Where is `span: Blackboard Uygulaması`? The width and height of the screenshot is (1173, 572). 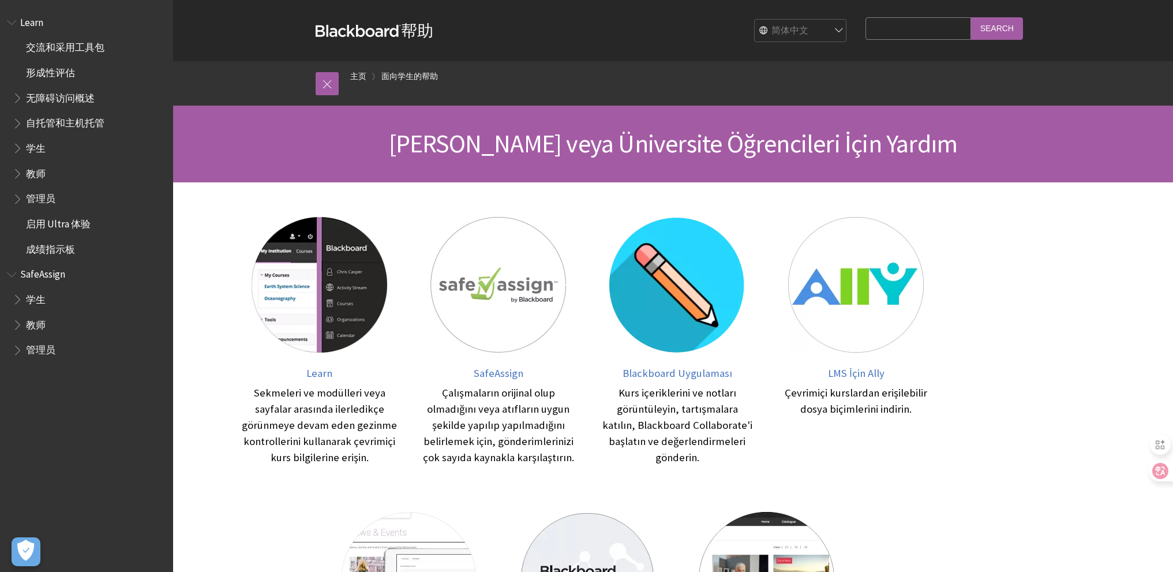
span: Blackboard Uygulaması is located at coordinates (678, 373).